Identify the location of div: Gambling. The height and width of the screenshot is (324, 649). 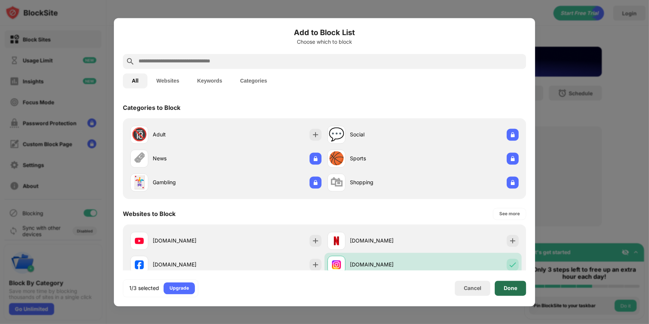
(189, 182).